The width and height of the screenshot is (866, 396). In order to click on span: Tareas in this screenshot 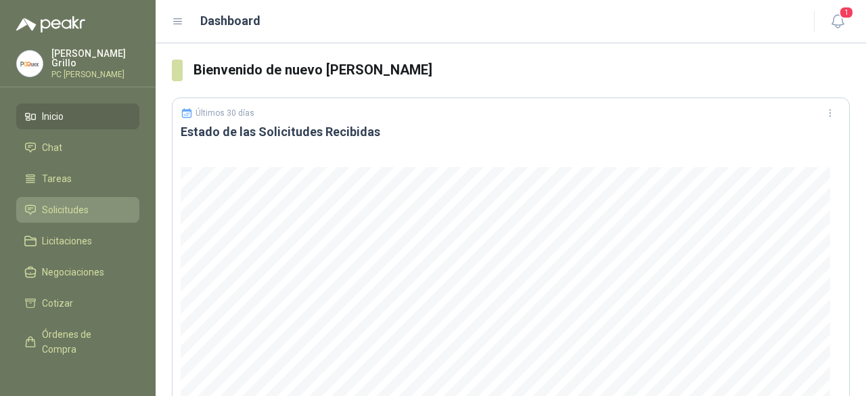, I will do `click(57, 179)`.